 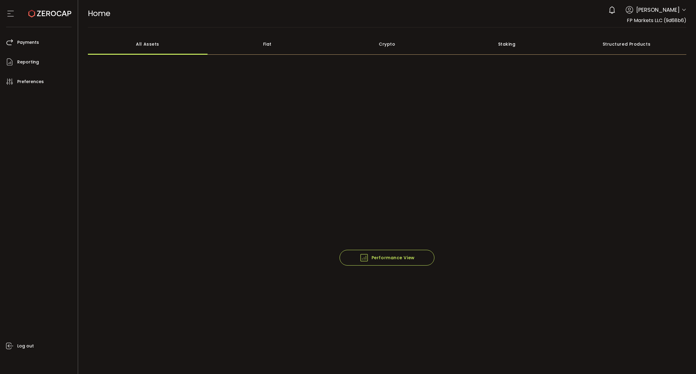 I want to click on span: Reporting, so click(x=28, y=62).